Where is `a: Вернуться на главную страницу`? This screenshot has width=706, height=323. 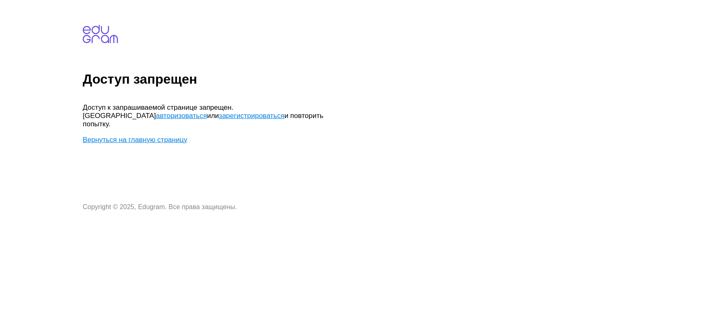 a: Вернуться на главную страницу is located at coordinates (135, 139).